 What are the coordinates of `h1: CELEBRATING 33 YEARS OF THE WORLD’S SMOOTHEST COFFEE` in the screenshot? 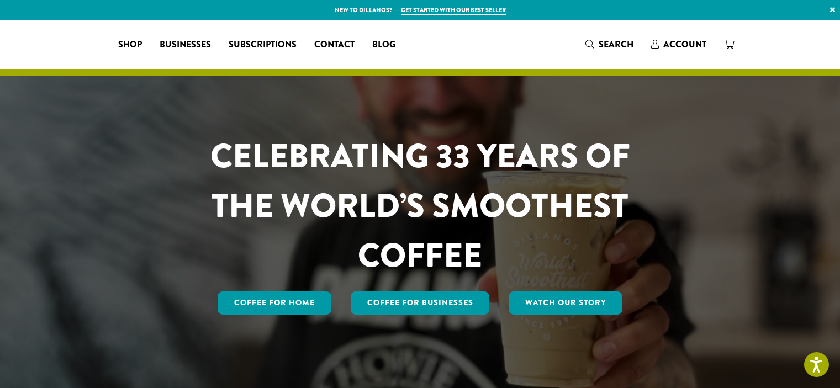 It's located at (420, 206).